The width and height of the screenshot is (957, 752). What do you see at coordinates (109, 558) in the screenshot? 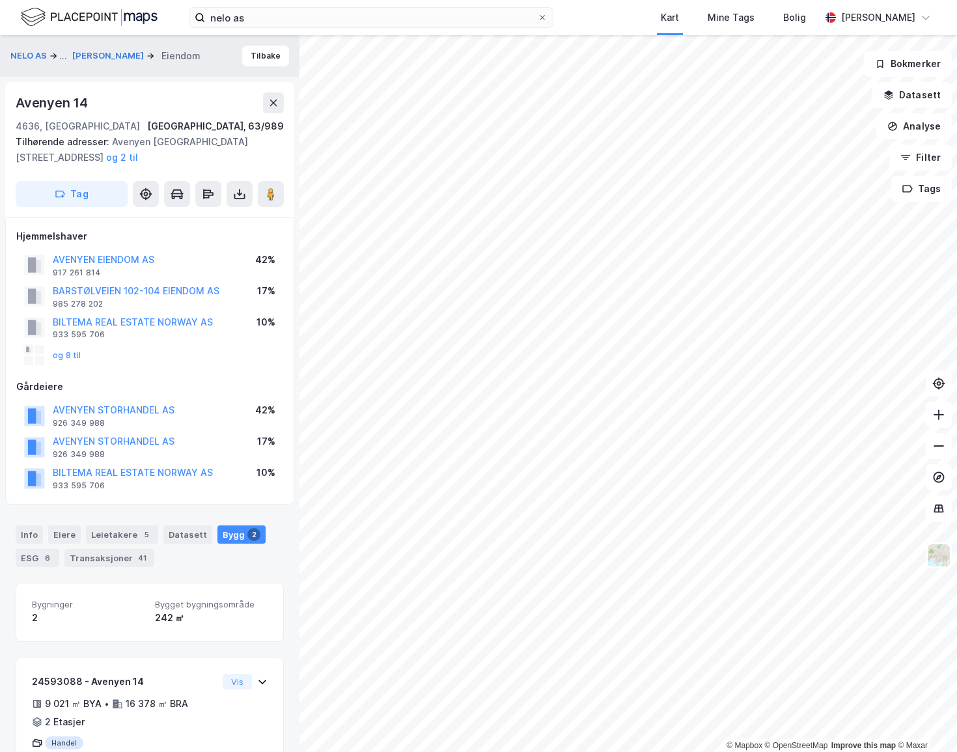
I see `div: Transaksjoner` at bounding box center [109, 558].